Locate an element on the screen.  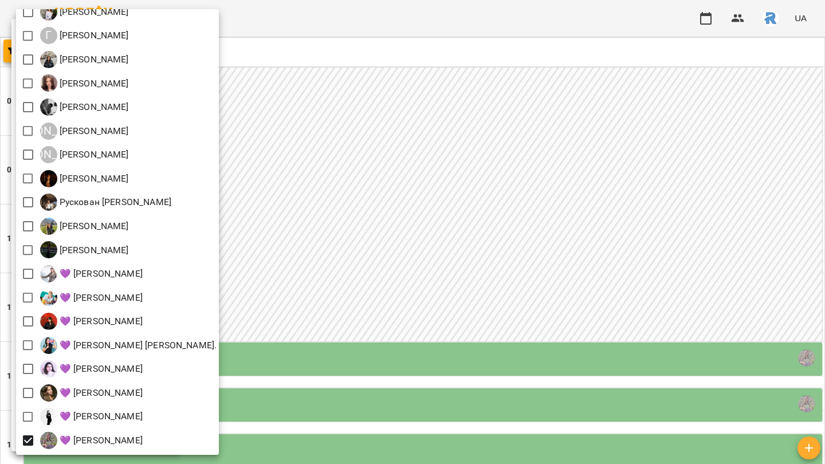
div: 💜 Григорович Юлія Дмитрівна is located at coordinates (91, 297).